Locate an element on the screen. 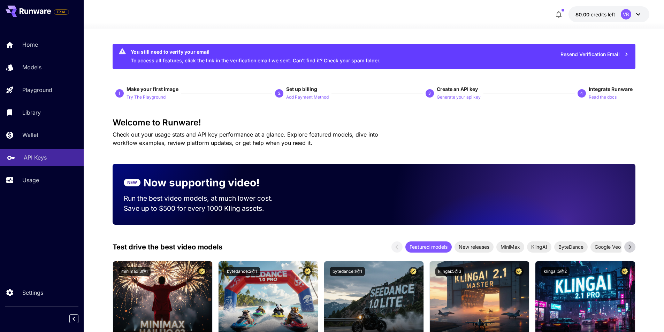 This screenshot has height=332, width=664. button: Add Payment Method is located at coordinates (308, 97).